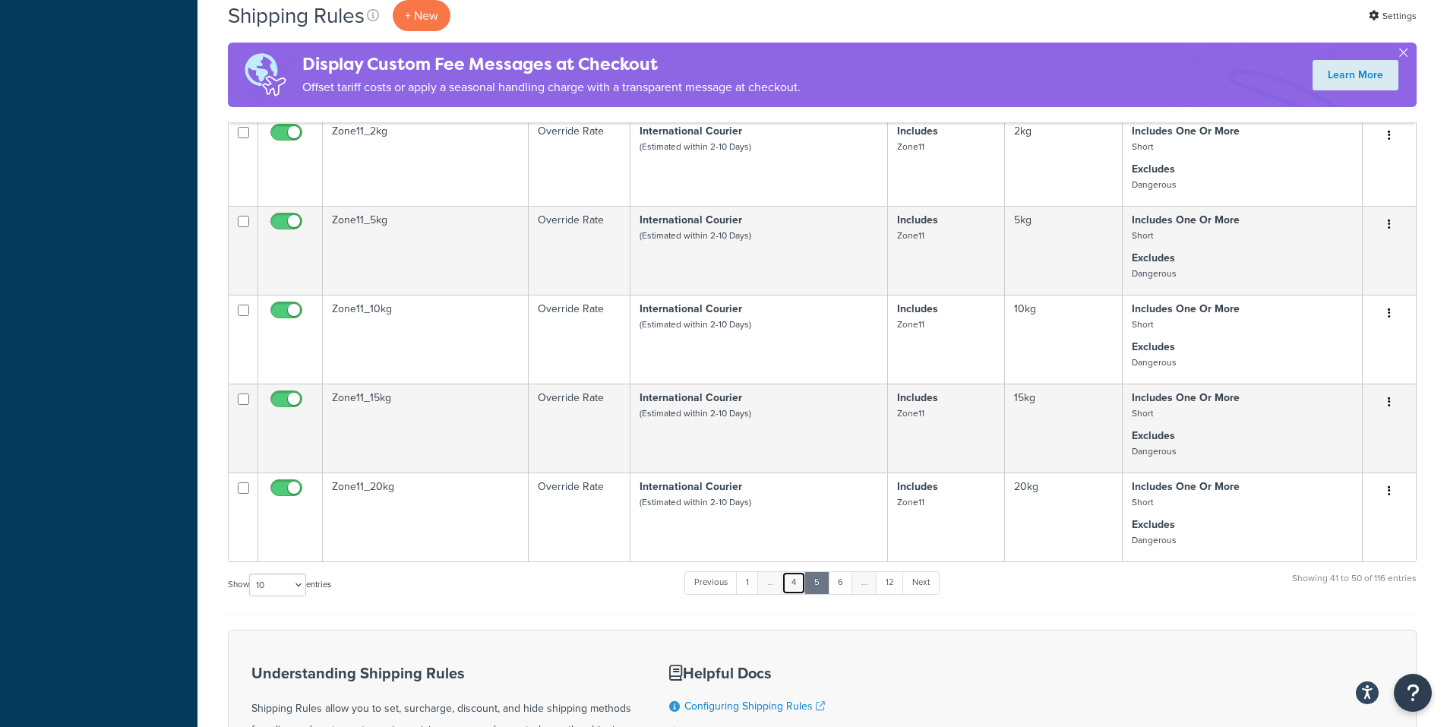 The image size is (1447, 727). I want to click on a: 6, so click(840, 583).